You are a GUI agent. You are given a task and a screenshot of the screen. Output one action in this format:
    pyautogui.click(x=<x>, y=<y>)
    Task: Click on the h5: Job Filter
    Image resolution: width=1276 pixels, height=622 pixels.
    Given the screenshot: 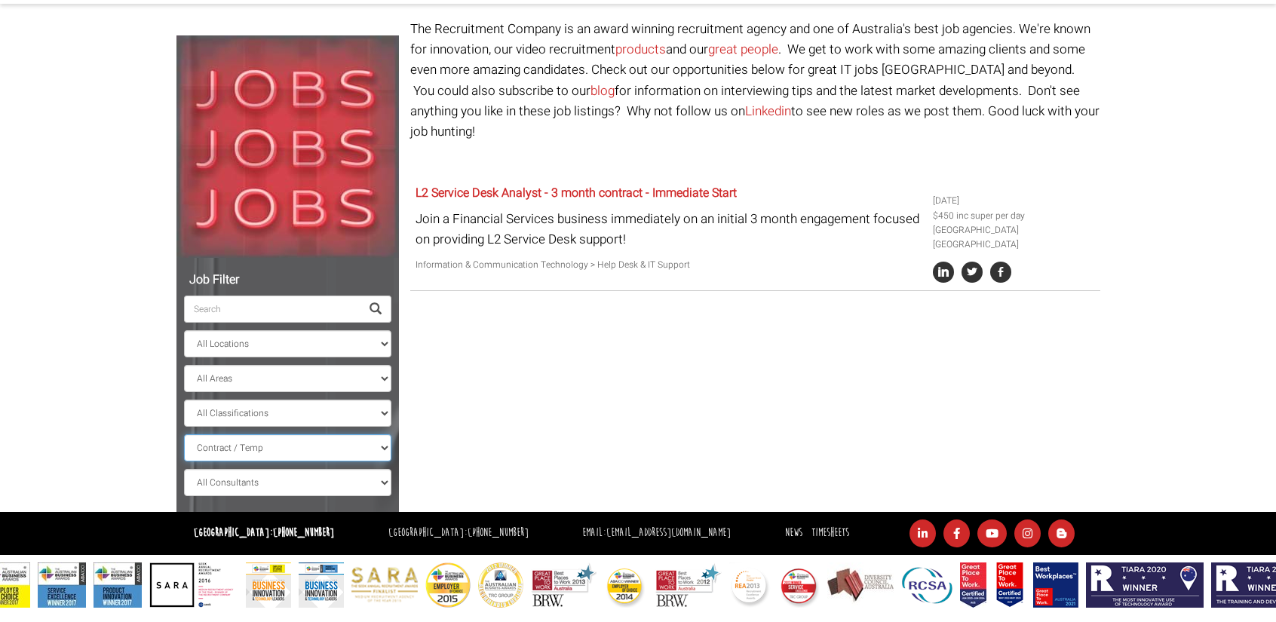 What is the action you would take?
    pyautogui.click(x=287, y=281)
    